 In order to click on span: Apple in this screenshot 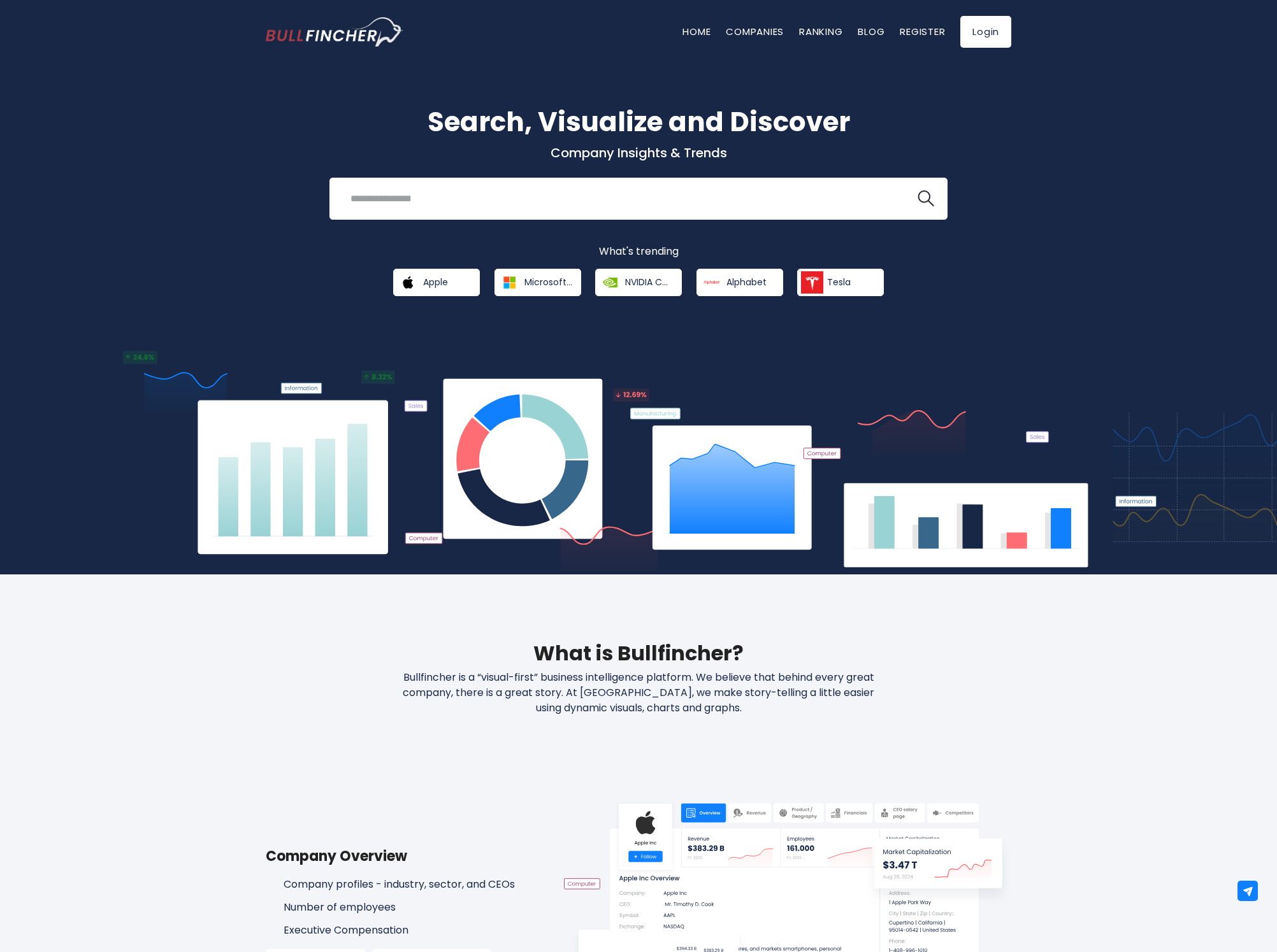, I will do `click(435, 282)`.